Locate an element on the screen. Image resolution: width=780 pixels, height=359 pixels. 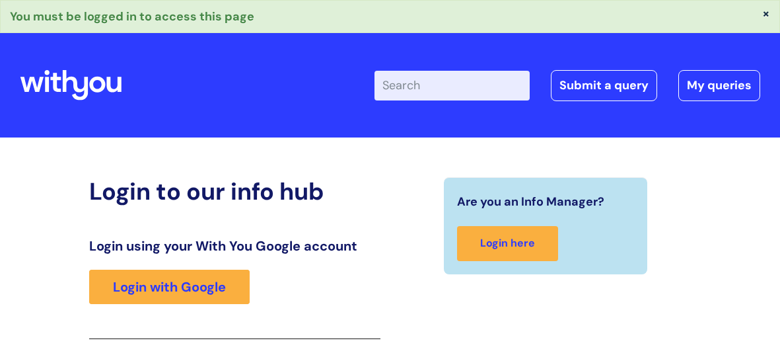
span: Are you an Info Manager? is located at coordinates (530, 201).